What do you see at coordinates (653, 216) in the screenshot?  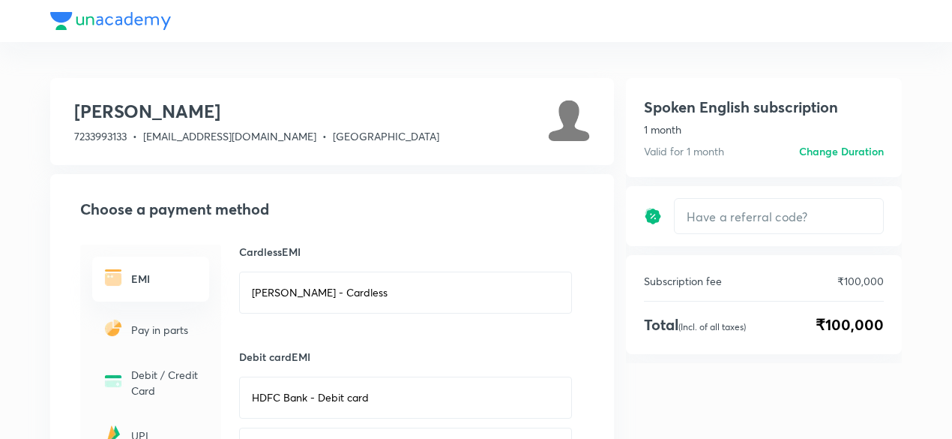 I see `img: discount` at bounding box center [653, 216].